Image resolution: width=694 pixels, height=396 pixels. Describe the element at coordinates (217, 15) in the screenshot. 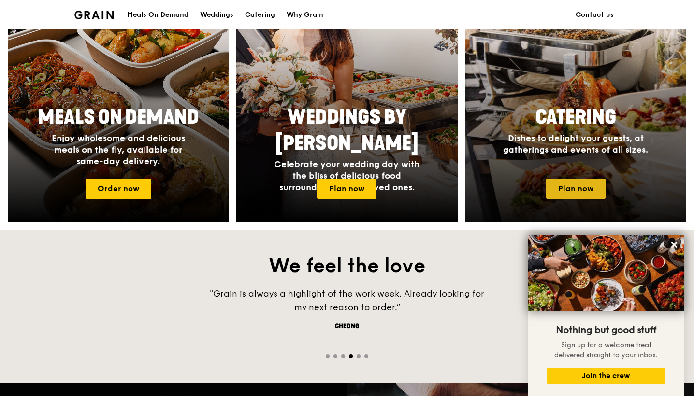

I see `div: Weddings` at that location.